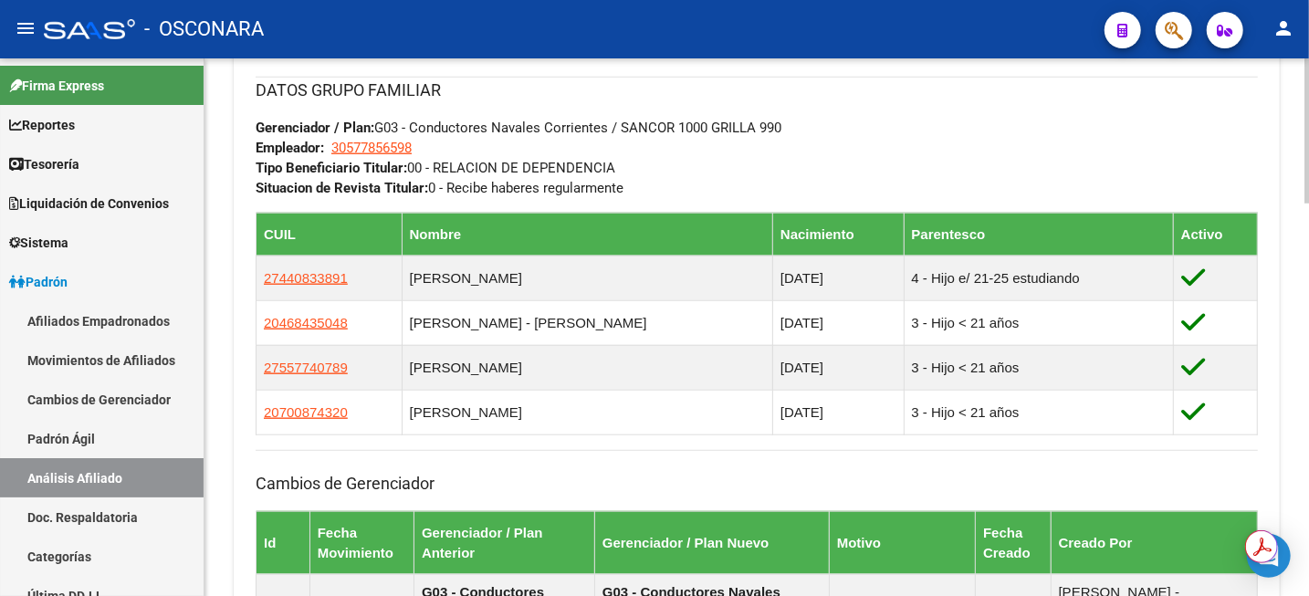  What do you see at coordinates (306, 322) in the screenshot?
I see `span: 20468435048` at bounding box center [306, 322].